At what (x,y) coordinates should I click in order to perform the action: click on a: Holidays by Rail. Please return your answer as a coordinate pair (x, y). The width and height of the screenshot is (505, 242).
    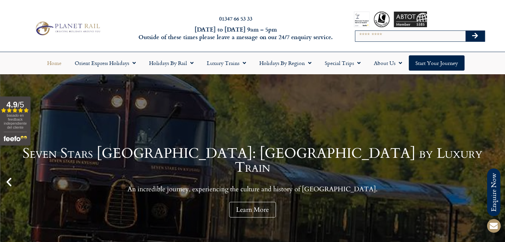
    Looking at the image, I should click on (171, 63).